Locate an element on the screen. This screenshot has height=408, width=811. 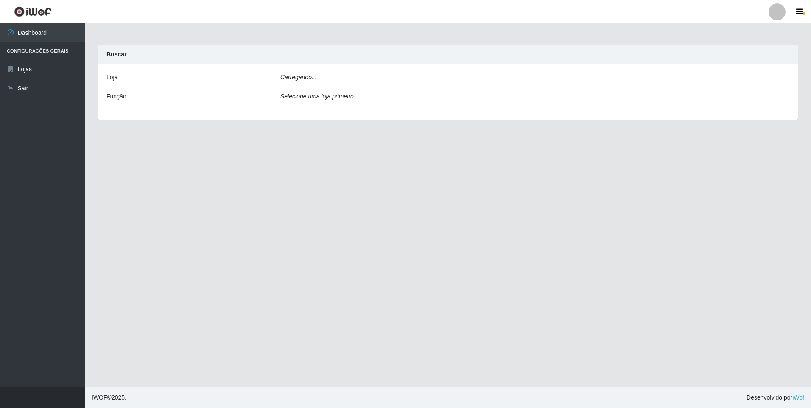
label: Loja is located at coordinates (112, 77).